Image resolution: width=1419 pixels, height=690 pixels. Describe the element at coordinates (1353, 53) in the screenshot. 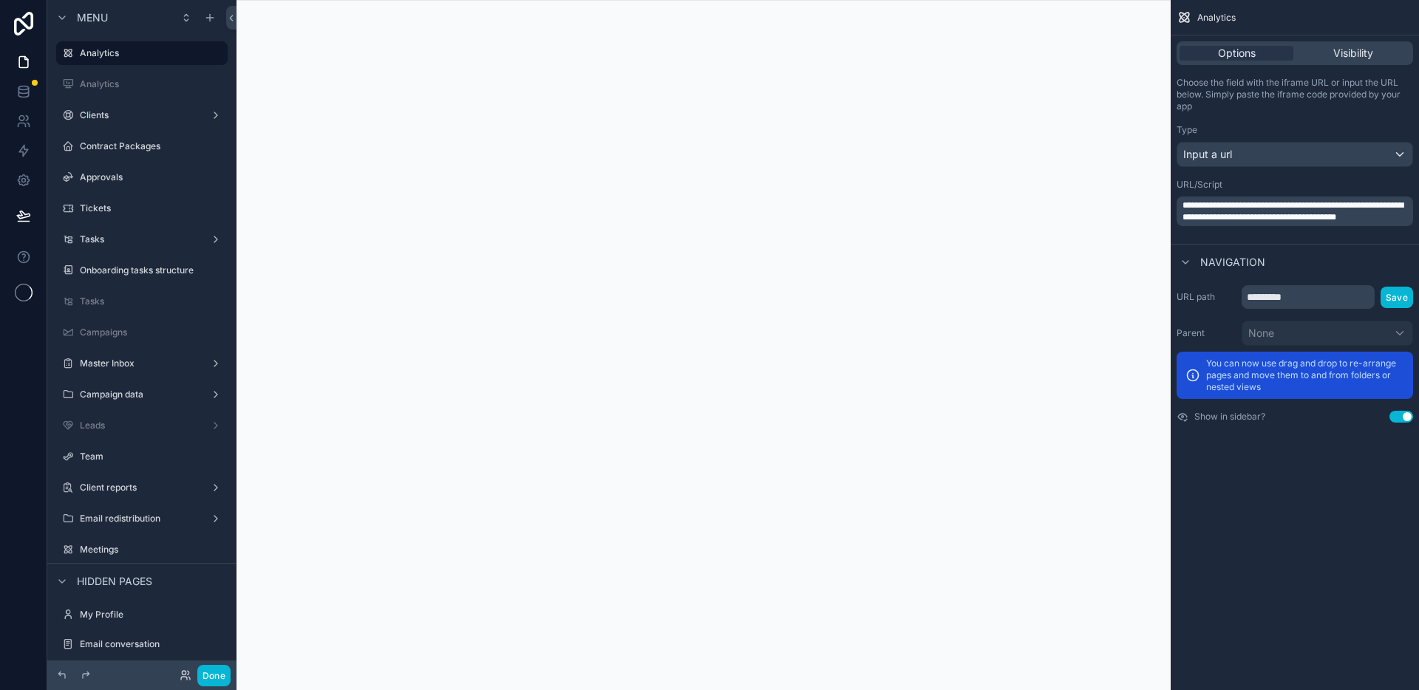

I see `span: Visibility` at that location.